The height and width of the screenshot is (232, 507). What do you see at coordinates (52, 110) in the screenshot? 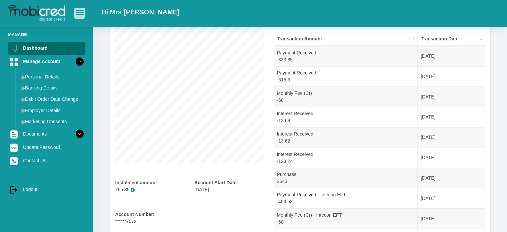
I see `a: Employer Details` at bounding box center [52, 110].